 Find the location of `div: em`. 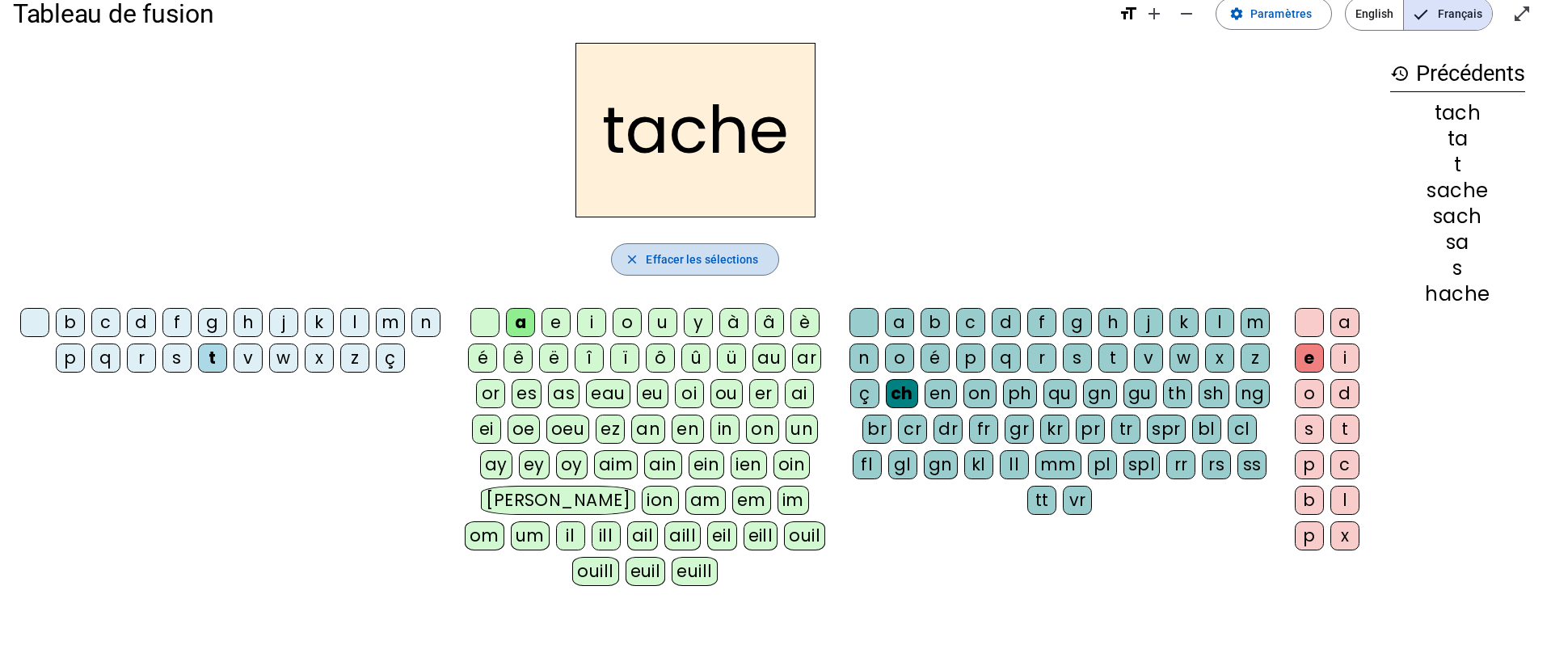

div: em is located at coordinates (752, 500).